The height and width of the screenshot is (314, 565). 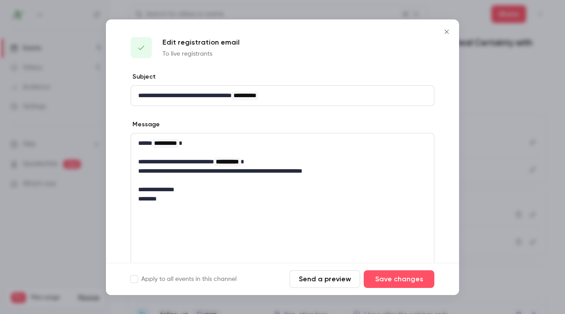 I want to click on label: Apply to all events in this channel, so click(x=183, y=279).